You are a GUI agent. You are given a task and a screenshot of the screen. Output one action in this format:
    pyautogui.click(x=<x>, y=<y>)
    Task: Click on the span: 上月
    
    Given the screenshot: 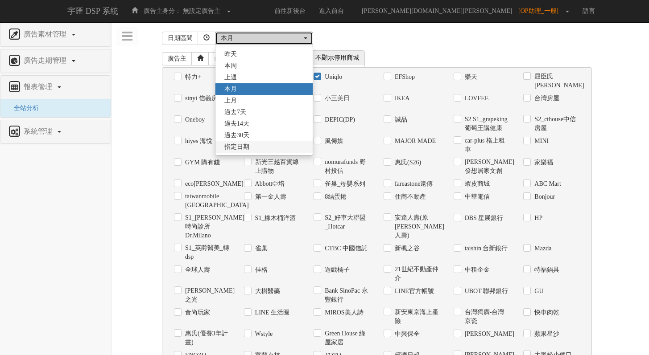 What is the action you would take?
    pyautogui.click(x=231, y=101)
    